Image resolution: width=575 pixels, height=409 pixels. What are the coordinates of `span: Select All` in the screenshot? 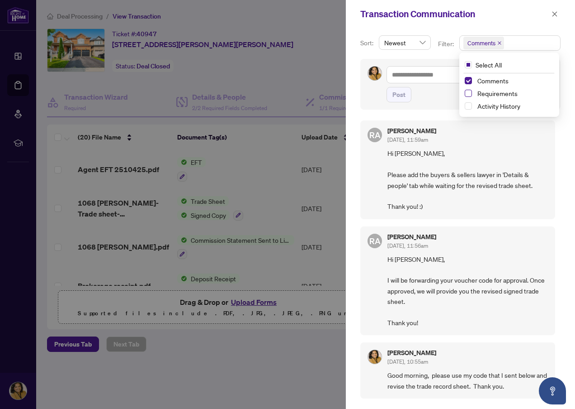 It's located at (489, 65).